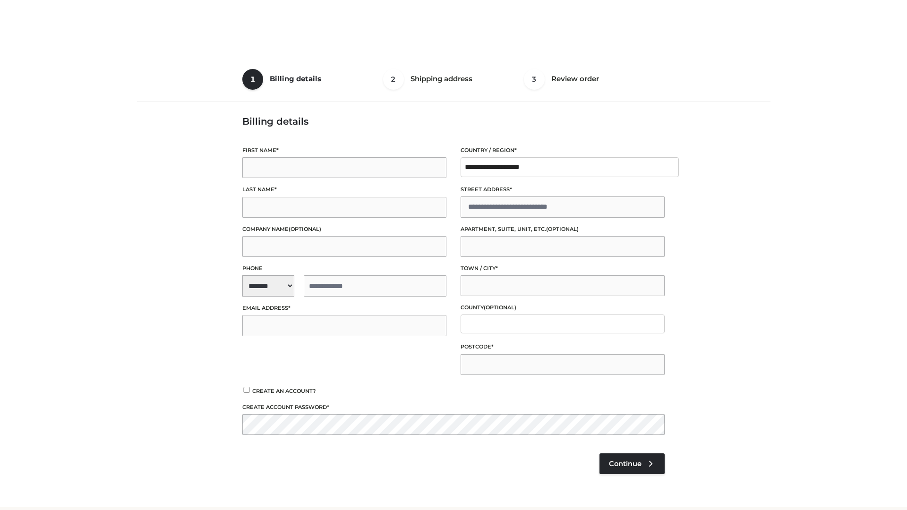  What do you see at coordinates (344, 150) in the screenshot?
I see `label: First name` at bounding box center [344, 150].